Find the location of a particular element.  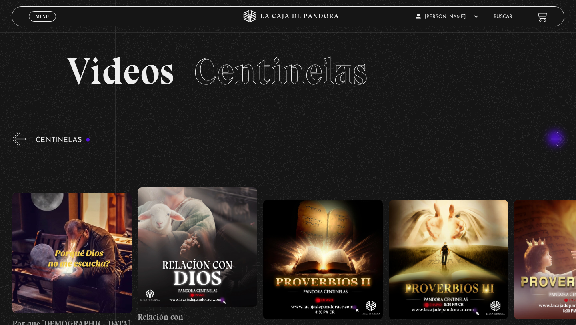

span: Menu is located at coordinates (42, 16).